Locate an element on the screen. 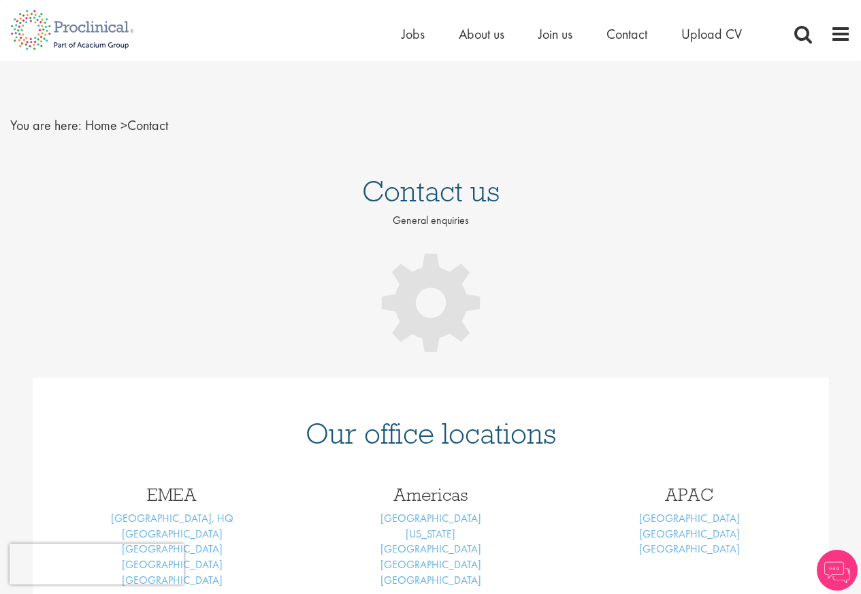 This screenshot has height=594, width=861. a: Jobs is located at coordinates (413, 34).